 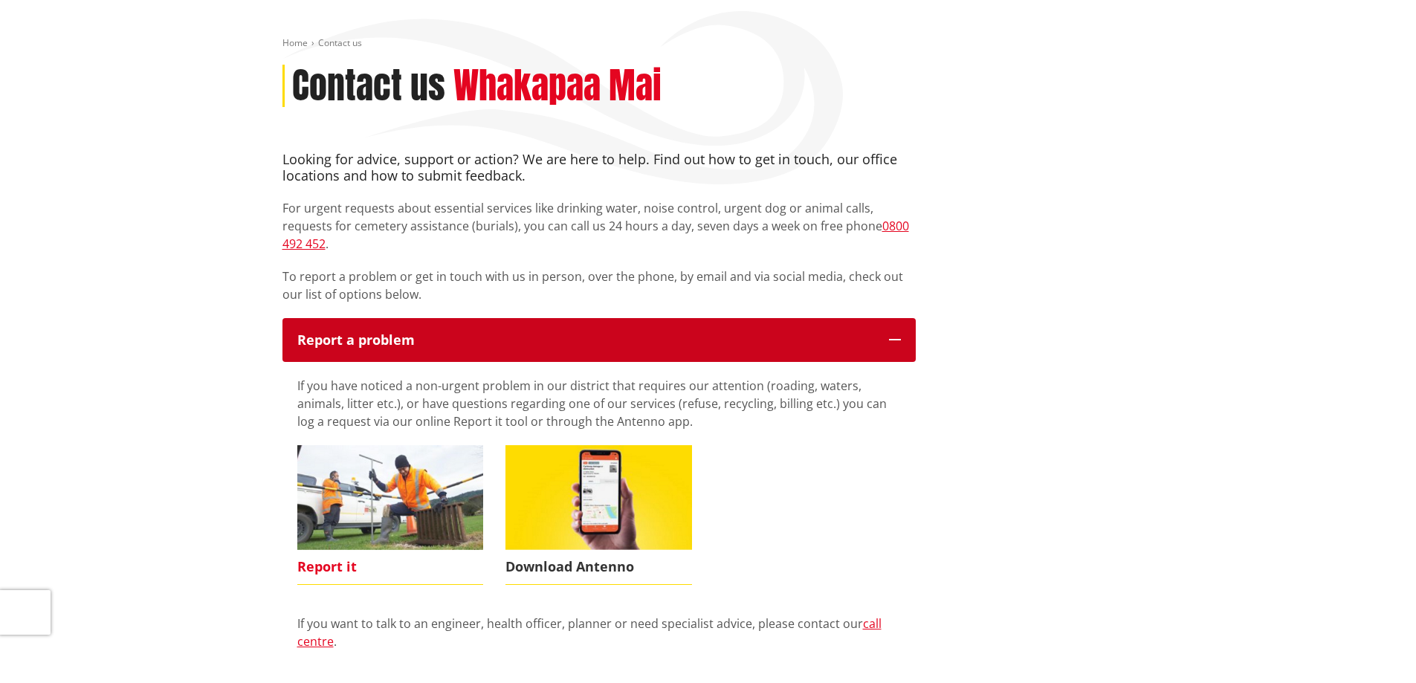 I want to click on p: To report a problem or get in touch with us in person, over the phone, by email and via social me..., so click(x=599, y=286).